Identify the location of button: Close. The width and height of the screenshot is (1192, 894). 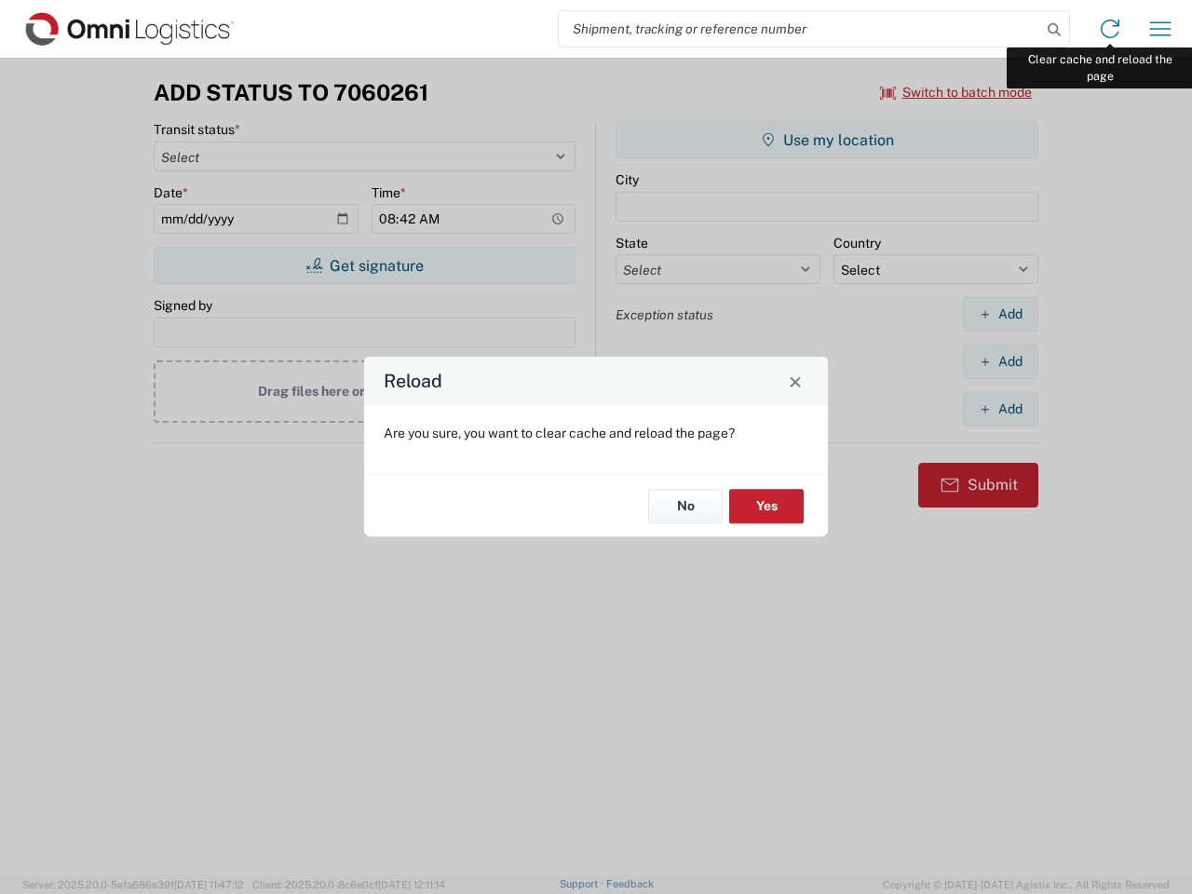
(795, 381).